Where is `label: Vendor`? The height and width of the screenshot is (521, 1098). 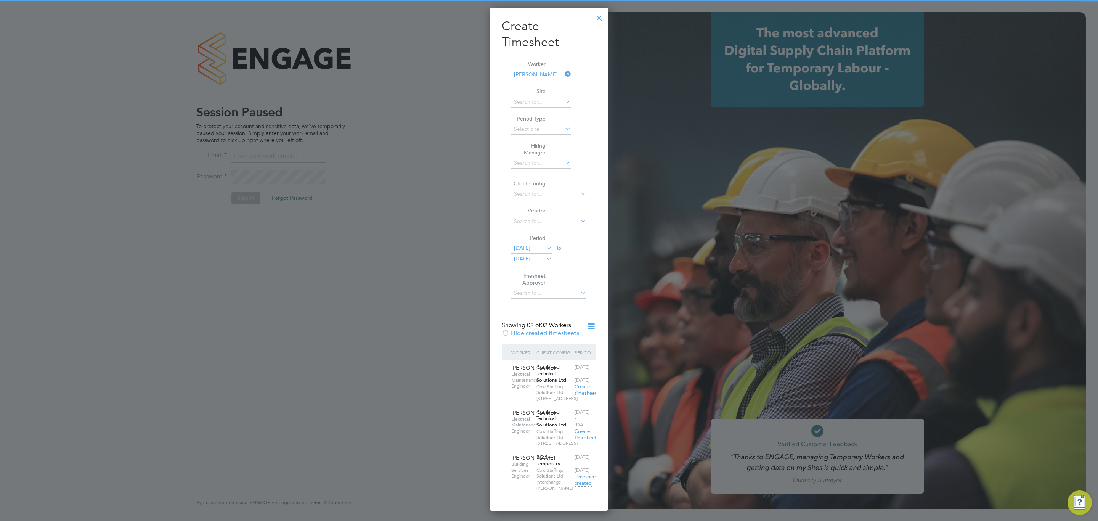
label: Vendor is located at coordinates (529, 210).